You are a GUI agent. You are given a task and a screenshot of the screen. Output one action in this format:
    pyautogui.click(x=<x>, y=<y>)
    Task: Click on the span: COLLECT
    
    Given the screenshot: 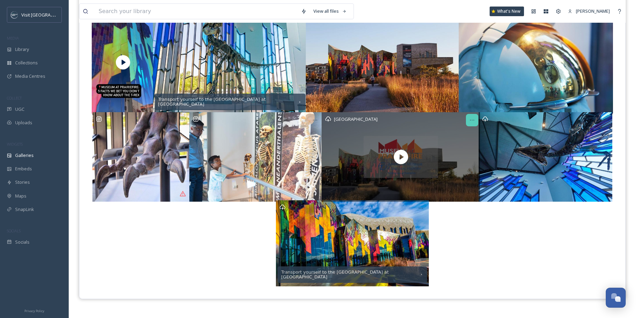 What is the action you would take?
    pyautogui.click(x=14, y=98)
    